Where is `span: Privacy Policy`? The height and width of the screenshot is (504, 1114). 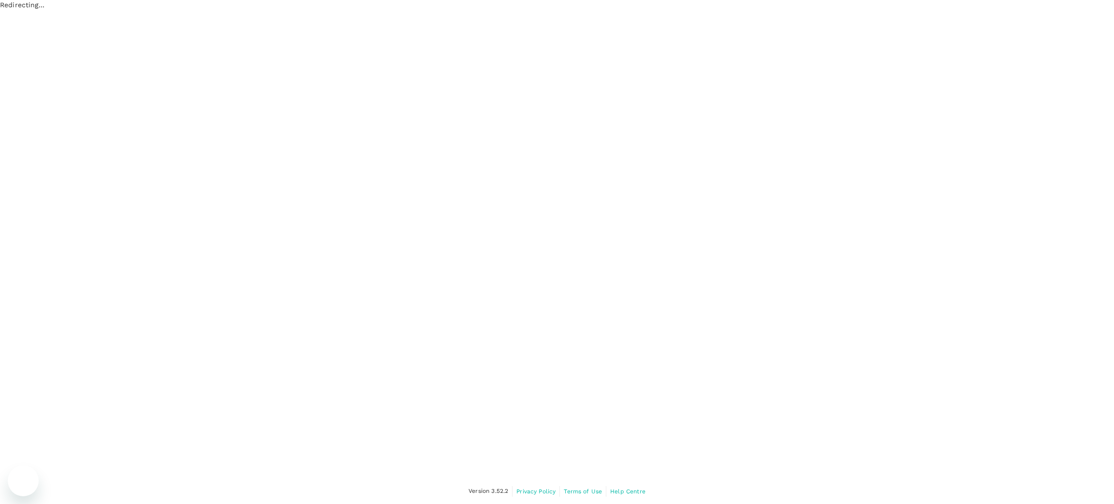 span: Privacy Policy is located at coordinates (536, 491).